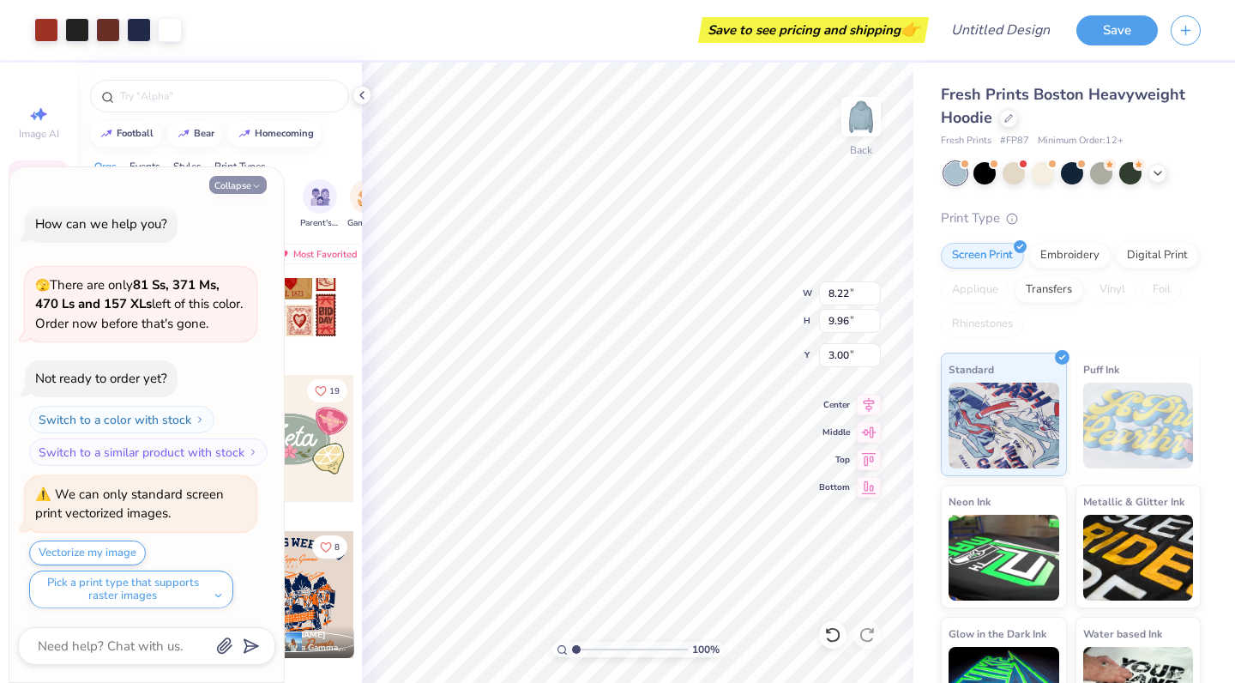  Describe the element at coordinates (1081, 141) in the screenshot. I see `span: Minimum Order: 12 +` at that location.